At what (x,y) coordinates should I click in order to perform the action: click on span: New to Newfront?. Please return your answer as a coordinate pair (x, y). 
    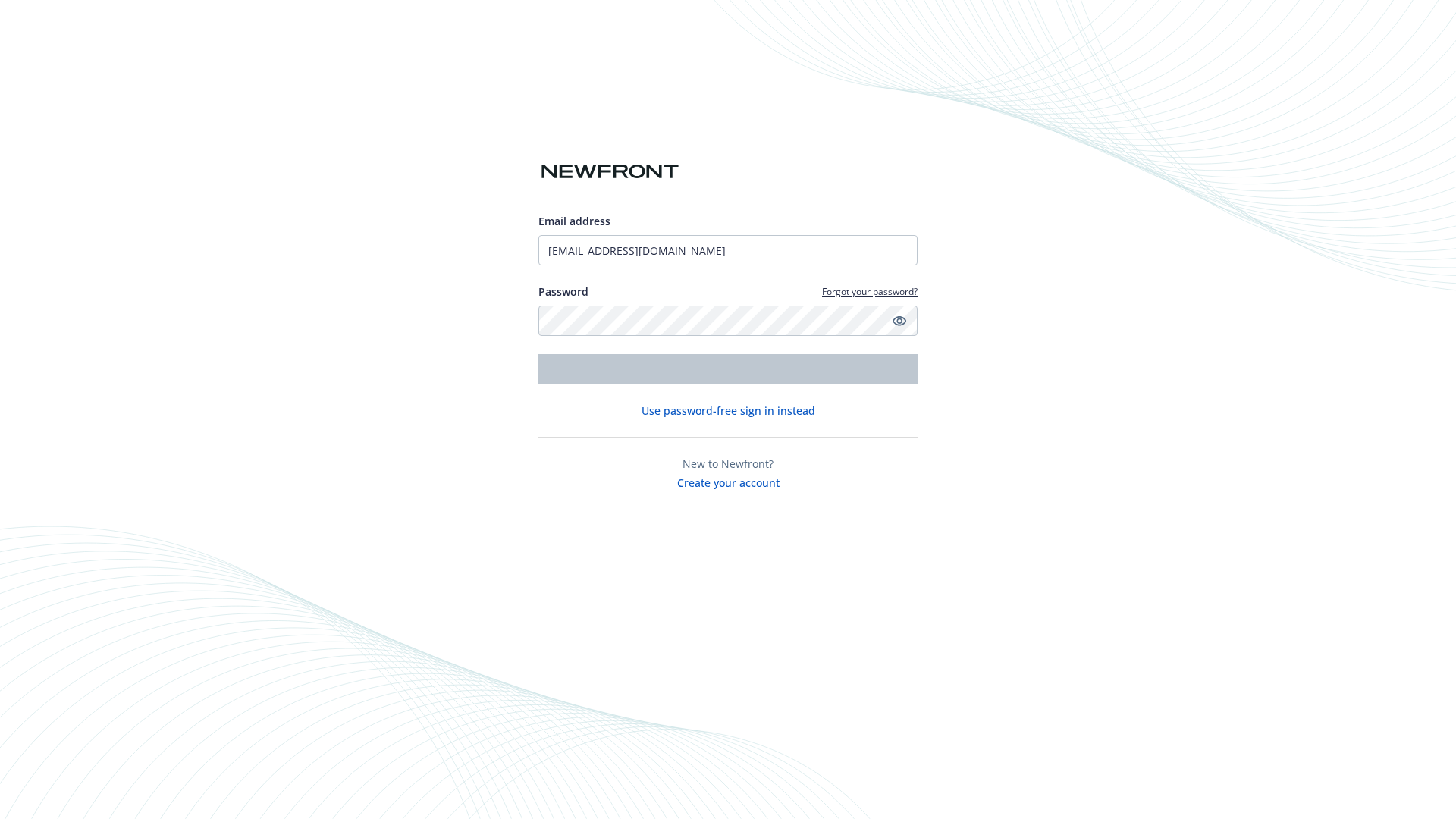
    Looking at the image, I should click on (728, 463).